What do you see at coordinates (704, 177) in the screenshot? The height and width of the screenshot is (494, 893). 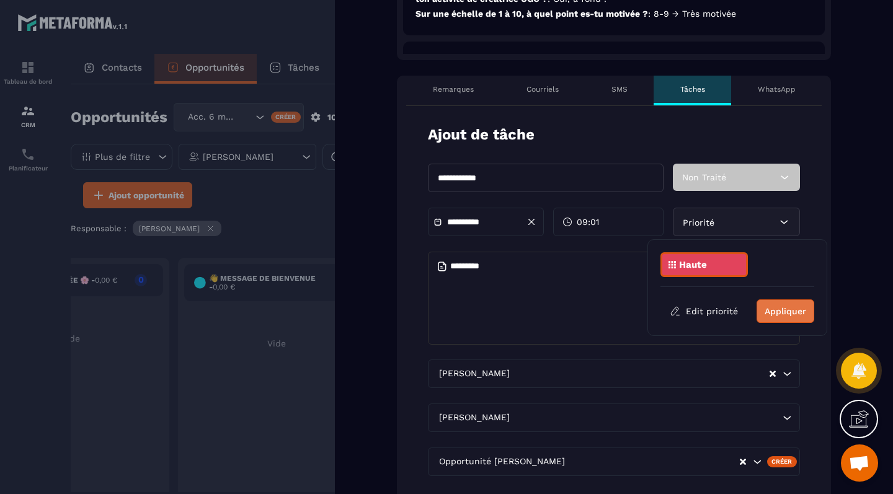 I see `span: Non Traité` at bounding box center [704, 177].